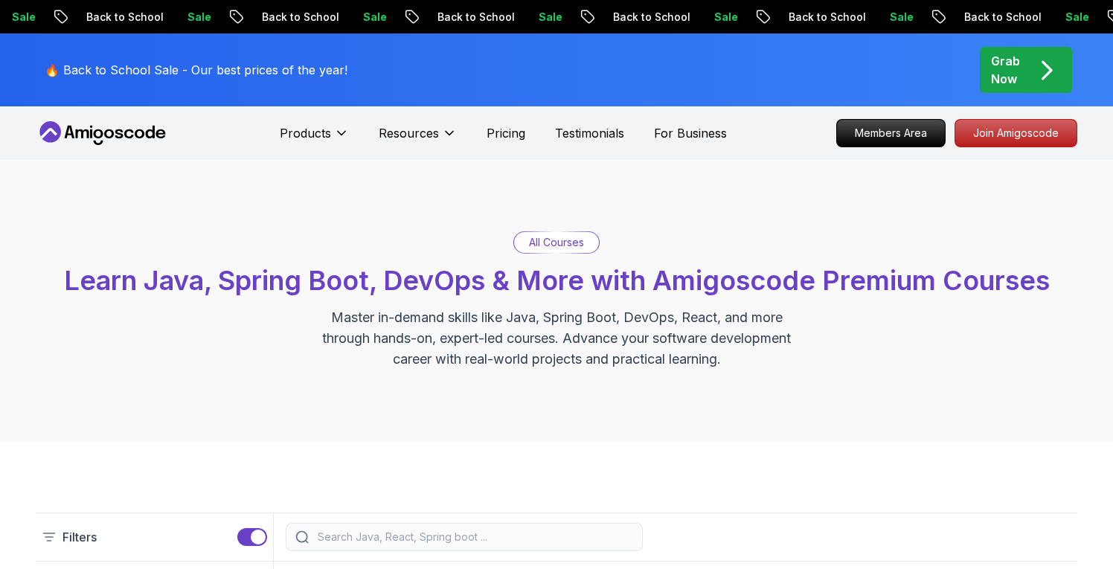 The height and width of the screenshot is (569, 1113). I want to click on p: Grab Now, so click(1005, 70).